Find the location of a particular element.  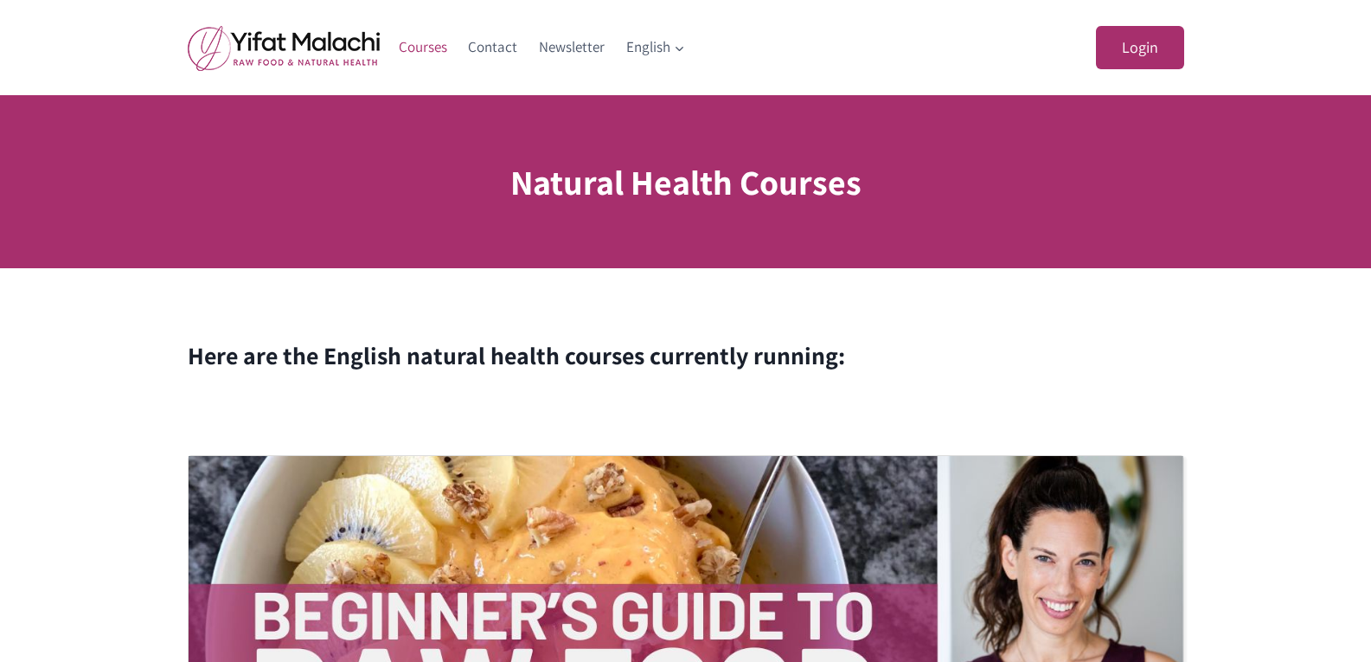

span: English is located at coordinates (656, 47).